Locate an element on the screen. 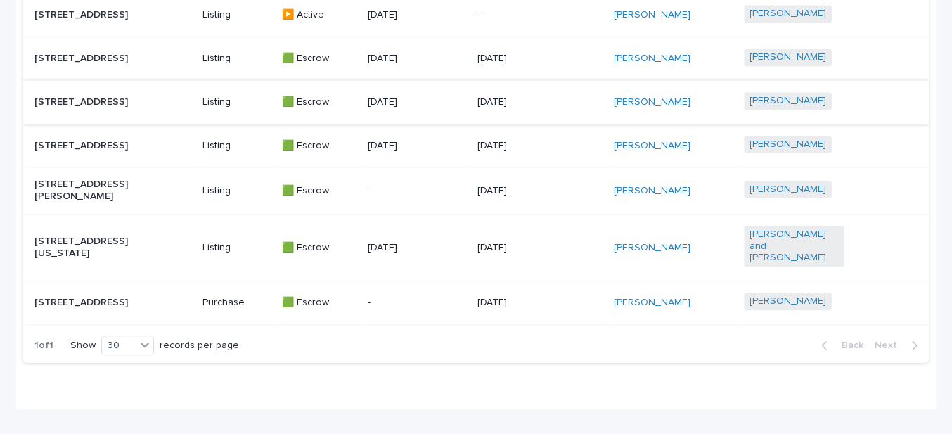  p: records per page is located at coordinates (199, 345).